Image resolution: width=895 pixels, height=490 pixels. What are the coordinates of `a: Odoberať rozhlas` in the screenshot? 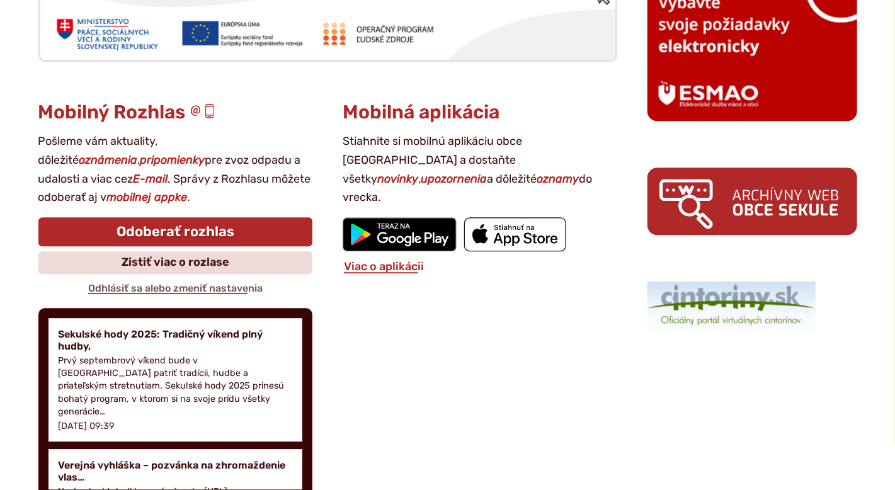 It's located at (176, 232).